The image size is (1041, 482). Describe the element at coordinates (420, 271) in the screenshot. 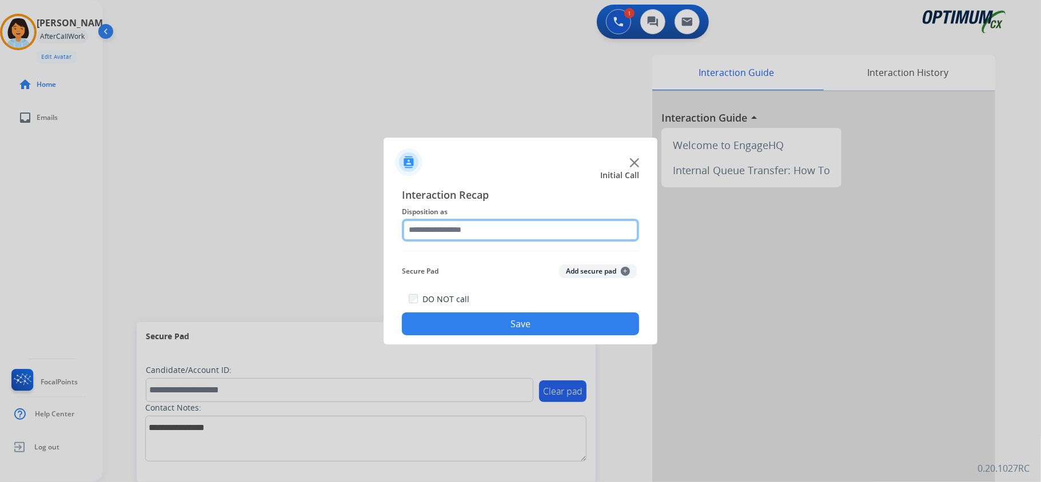

I see `span: Secure Pad` at that location.